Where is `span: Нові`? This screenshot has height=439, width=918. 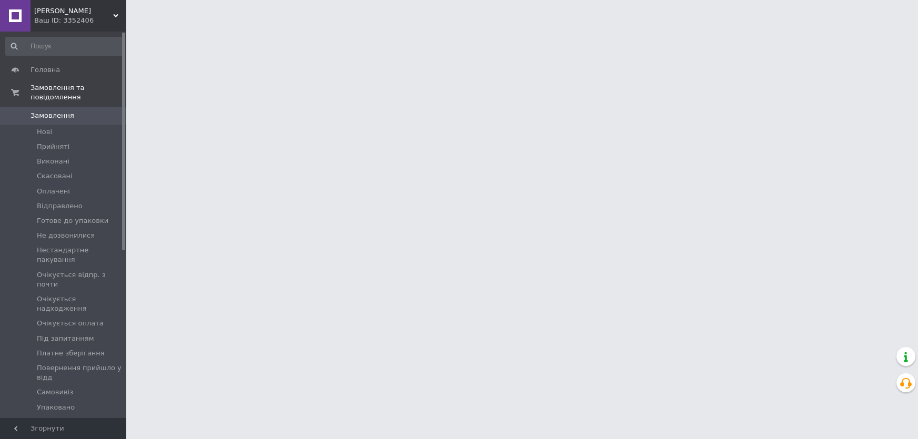
span: Нові is located at coordinates (44, 132).